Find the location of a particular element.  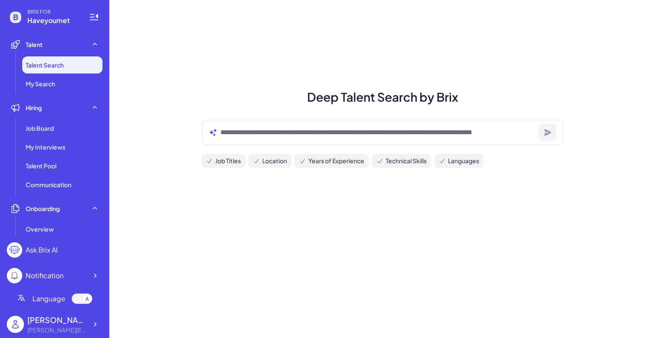

span: BRIX FOR is located at coordinates (53, 12).